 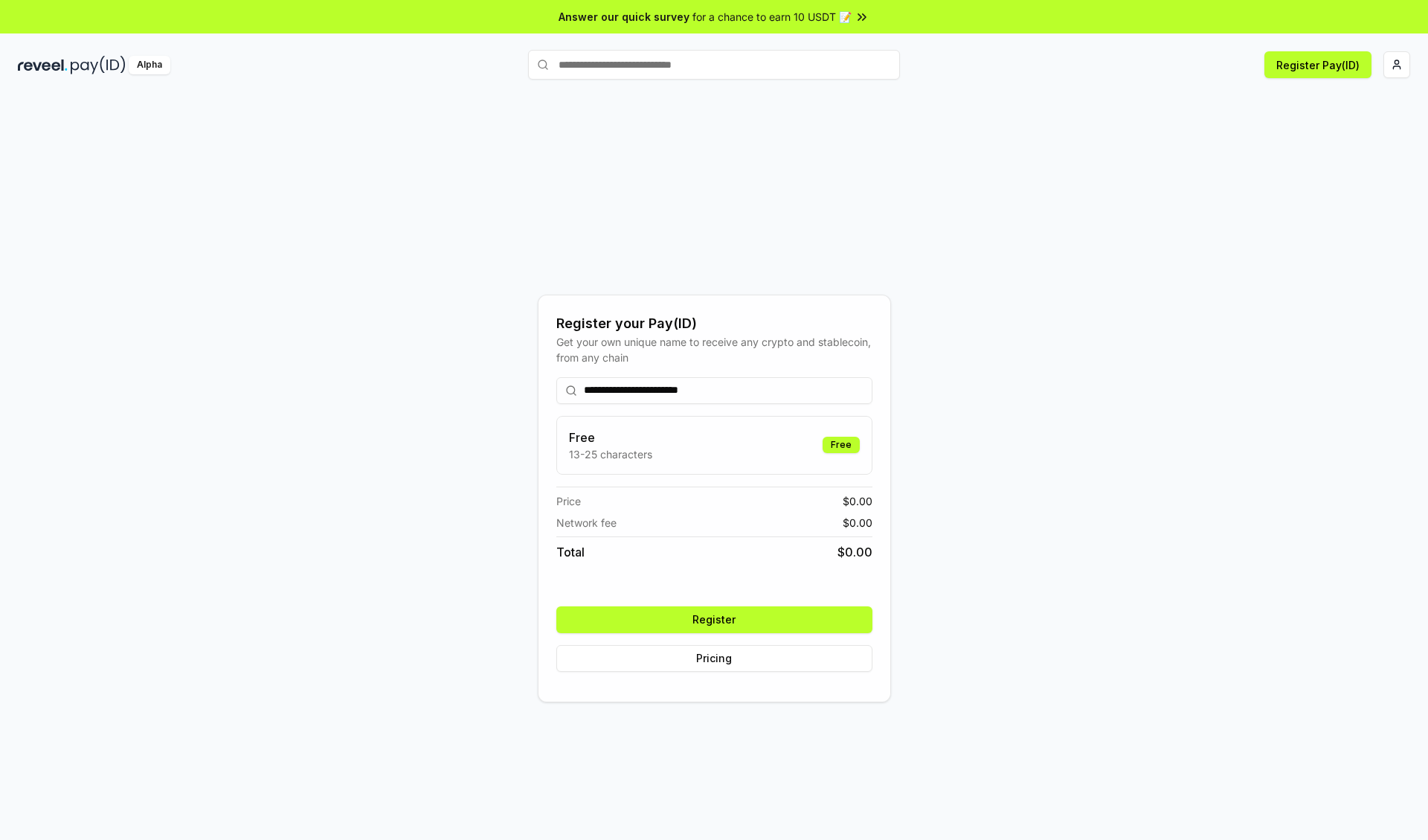 I want to click on img: pay_id, so click(x=99, y=65).